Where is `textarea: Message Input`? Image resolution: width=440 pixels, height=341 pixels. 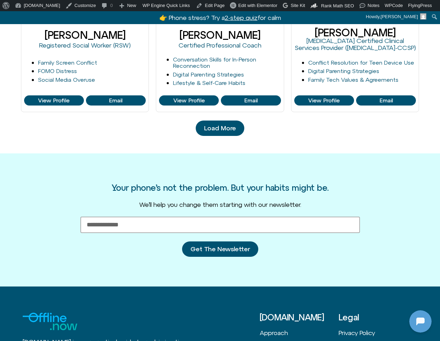
textarea: Message Input is located at coordinates (60, 228).